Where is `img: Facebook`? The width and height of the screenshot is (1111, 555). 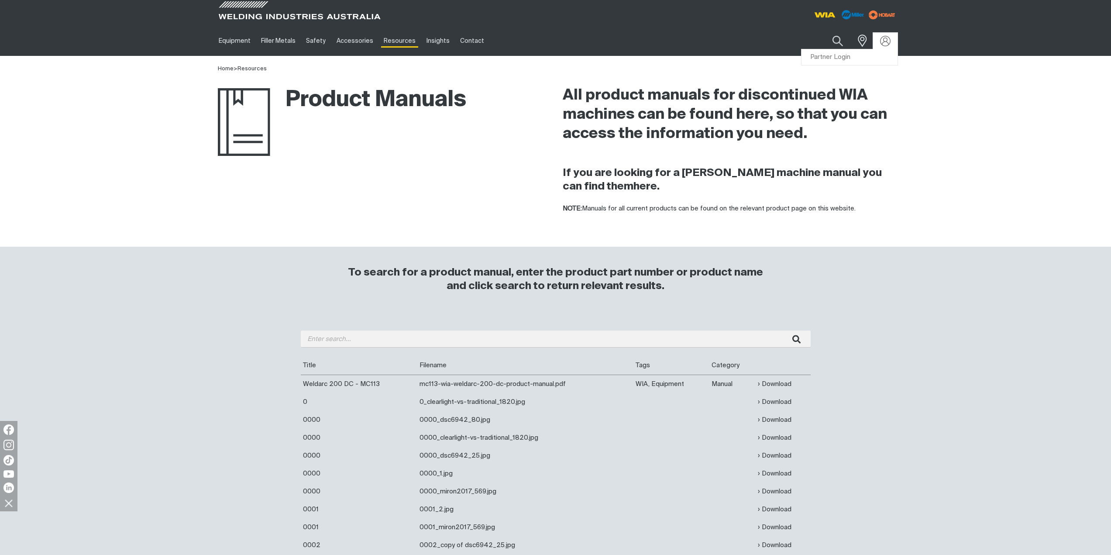
img: Facebook is located at coordinates (9, 429).